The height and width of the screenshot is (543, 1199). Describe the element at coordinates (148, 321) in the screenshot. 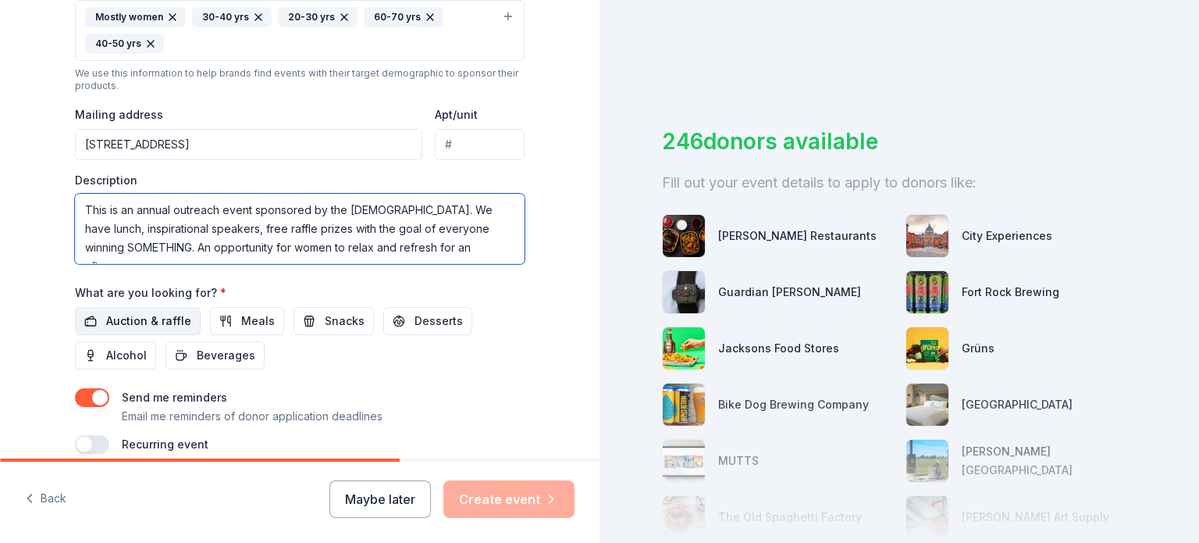

I see `span: Auction & raffle` at that location.